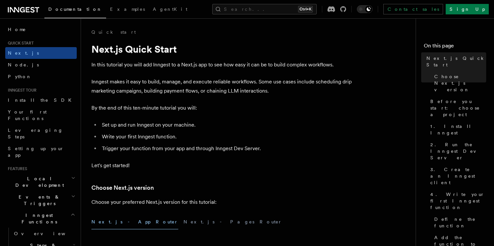  Describe the element at coordinates (455, 47) in the screenshot. I see `h4: On this page` at that location.